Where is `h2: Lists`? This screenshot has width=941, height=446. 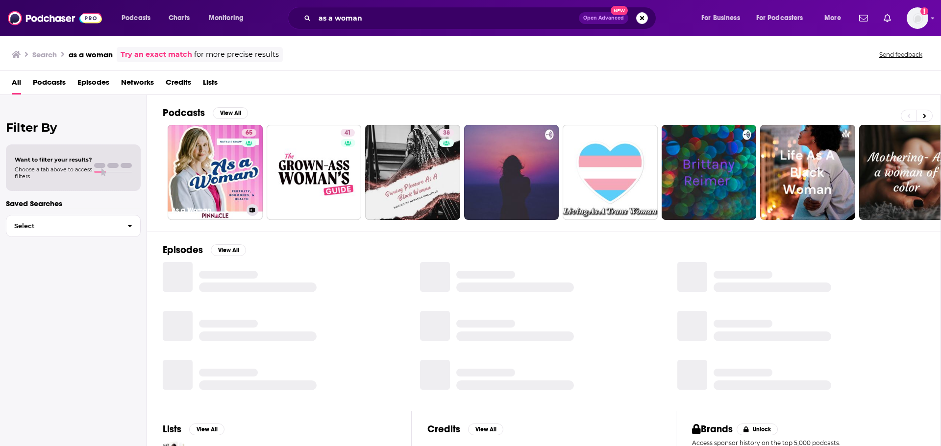 h2: Lists is located at coordinates (172, 429).